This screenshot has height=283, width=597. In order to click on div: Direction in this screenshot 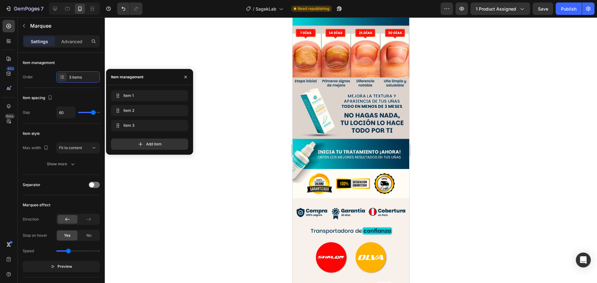, I will do `click(31, 219)`.